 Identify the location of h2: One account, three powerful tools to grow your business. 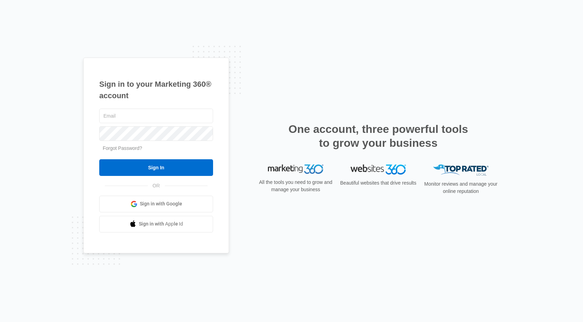
(378, 136).